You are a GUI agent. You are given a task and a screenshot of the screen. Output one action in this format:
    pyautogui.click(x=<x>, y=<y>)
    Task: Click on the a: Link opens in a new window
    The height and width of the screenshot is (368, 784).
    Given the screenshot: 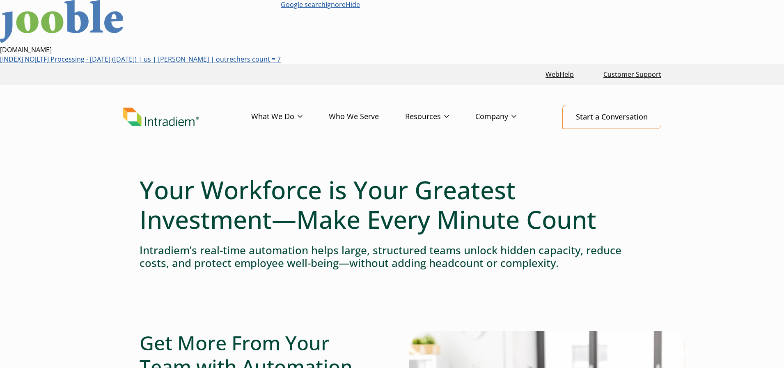 What is the action you would take?
    pyautogui.click(x=559, y=74)
    